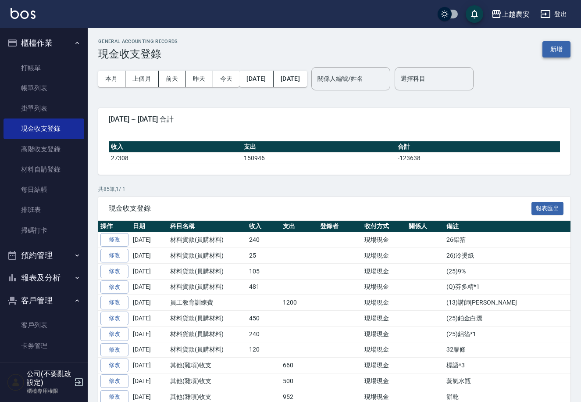 The height and width of the screenshot is (402, 581). I want to click on img: Logo, so click(23, 13).